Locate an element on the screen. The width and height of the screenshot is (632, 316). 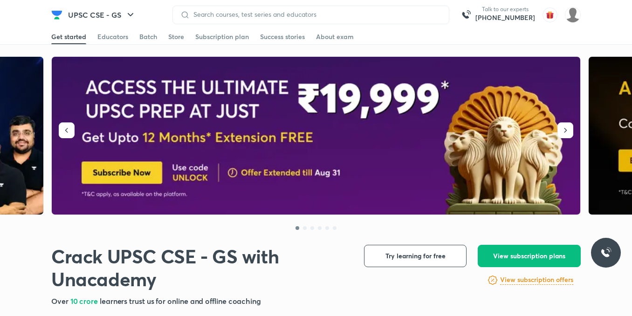
a: View subscription offers is located at coordinates (536, 280).